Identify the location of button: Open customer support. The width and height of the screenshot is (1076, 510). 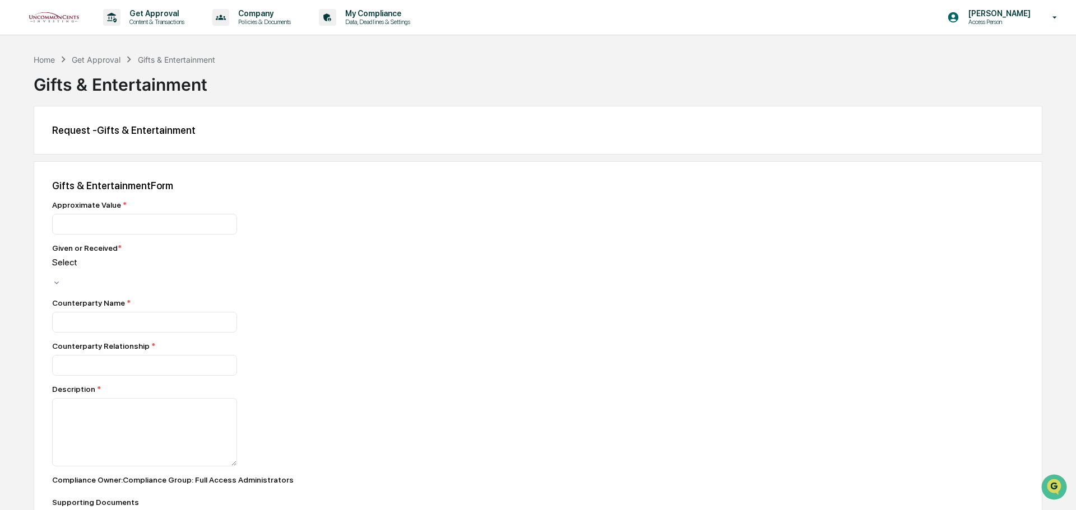
(14, 14).